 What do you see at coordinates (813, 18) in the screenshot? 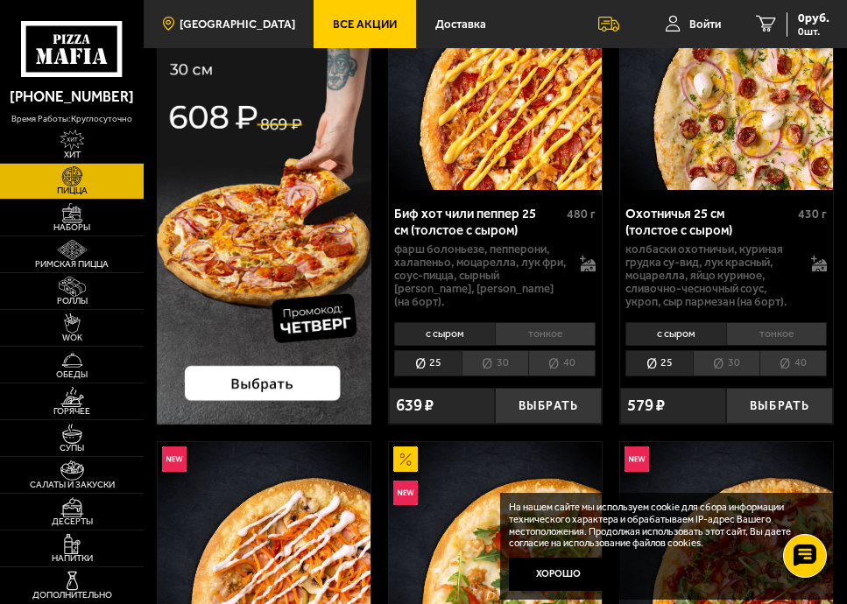
I see `span: 0 руб.` at bounding box center [813, 18].